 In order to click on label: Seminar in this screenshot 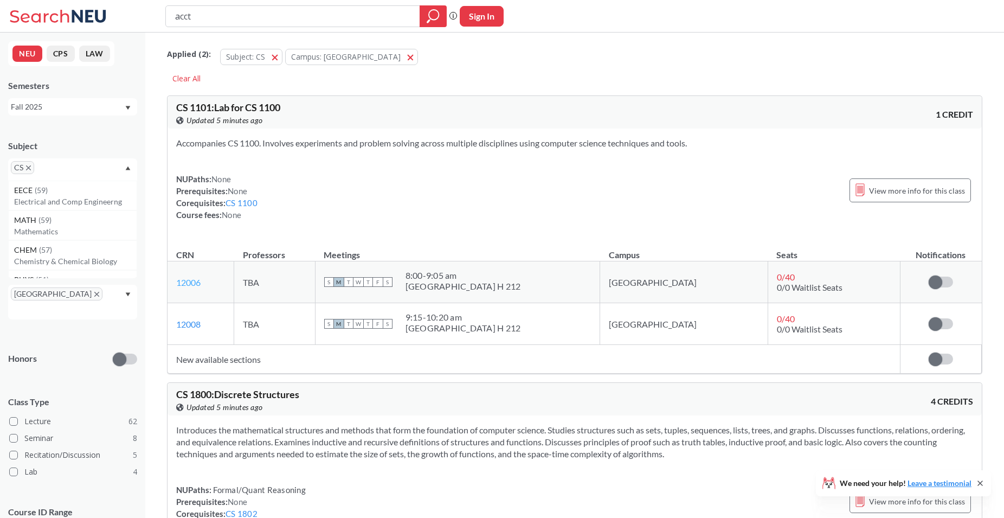, I will do `click(73, 438)`.